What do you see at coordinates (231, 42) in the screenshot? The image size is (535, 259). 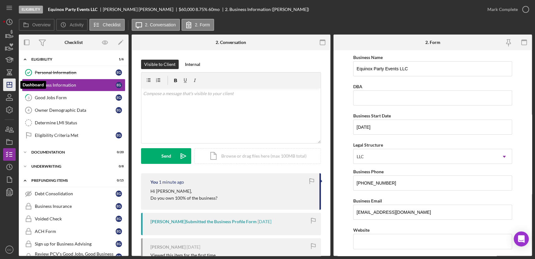 I see `div: 2. Conversation` at bounding box center [231, 42].